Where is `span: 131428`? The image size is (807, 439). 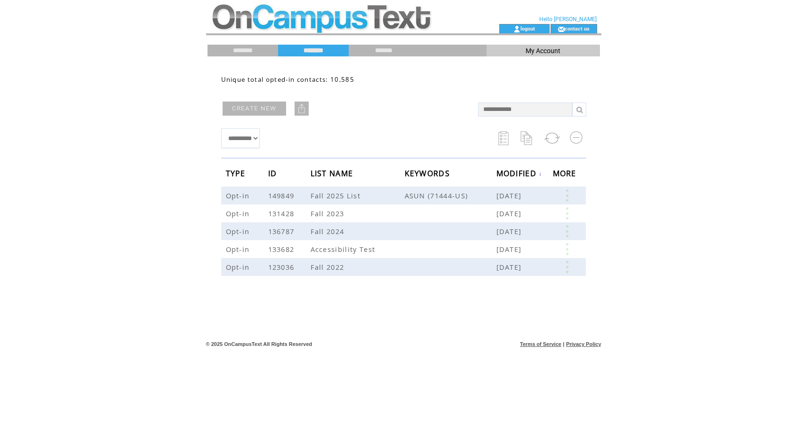
span: 131428 is located at coordinates (282, 214).